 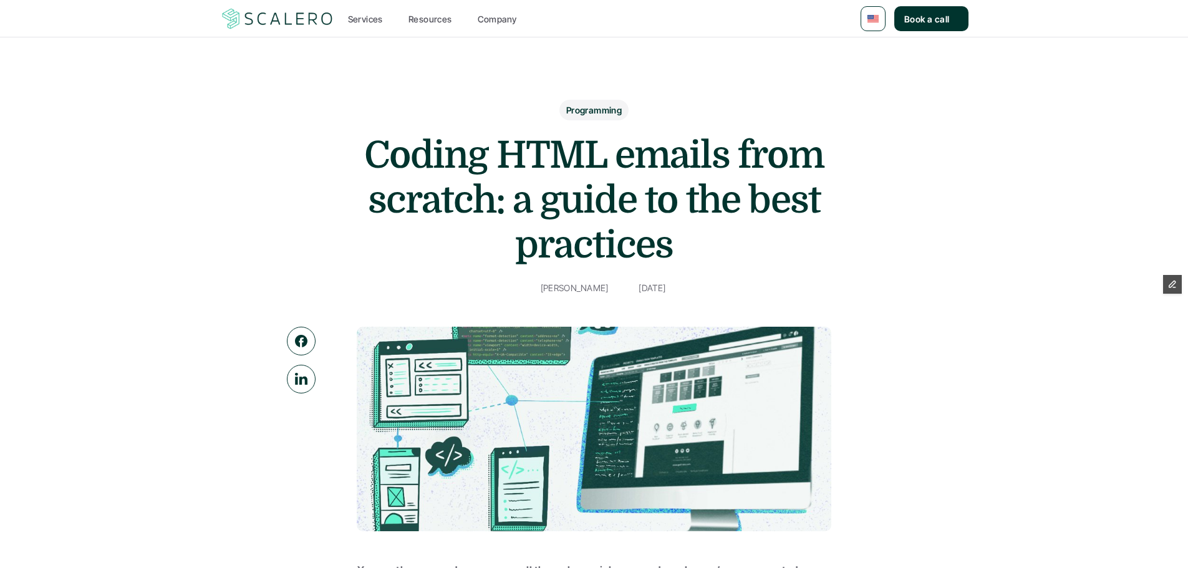 I want to click on p: Services, so click(x=366, y=19).